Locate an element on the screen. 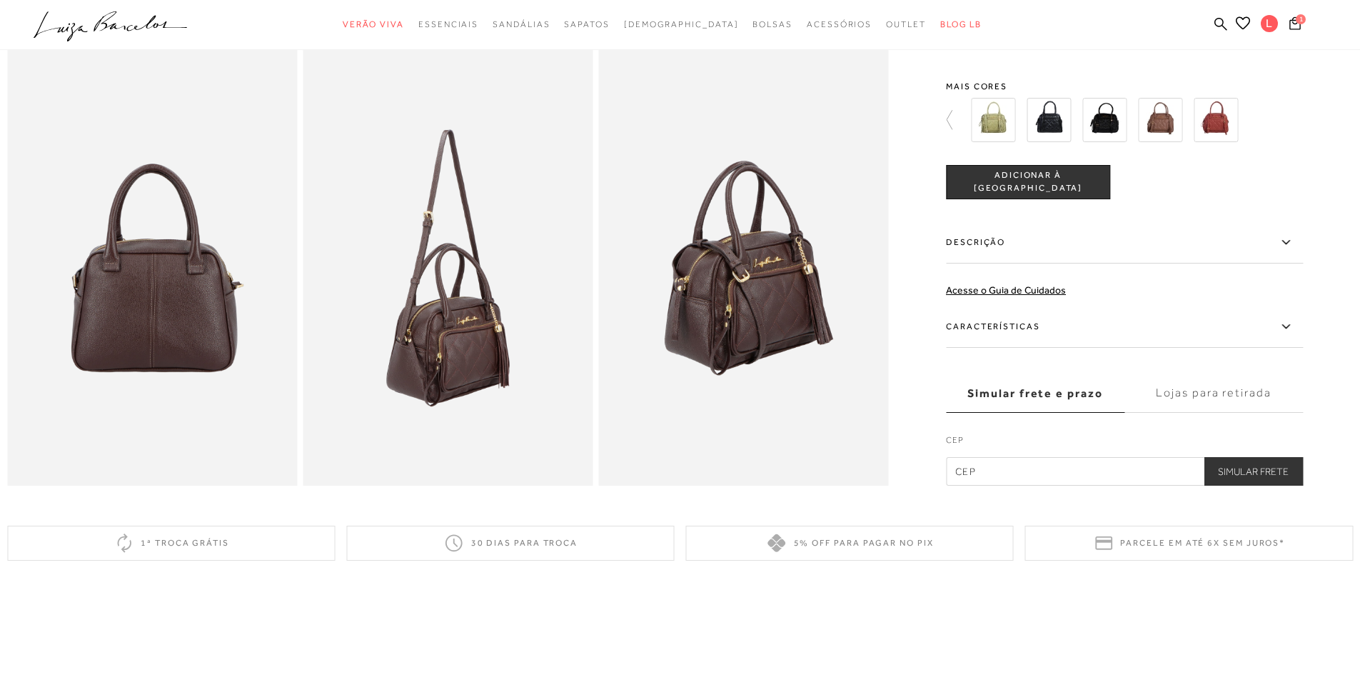 Image resolution: width=1360 pixels, height=675 pixels. label: Lojas para retirada is located at coordinates (1214, 393).